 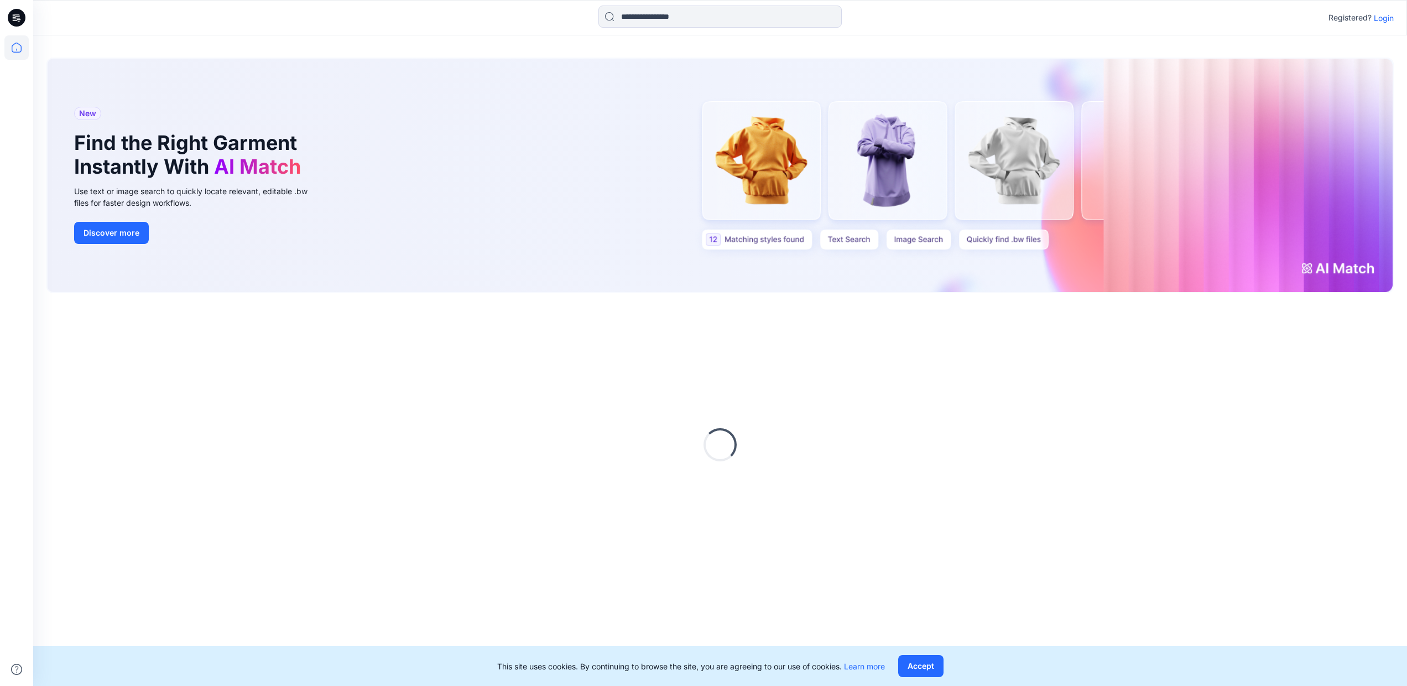 I want to click on span: AI Match, so click(x=257, y=166).